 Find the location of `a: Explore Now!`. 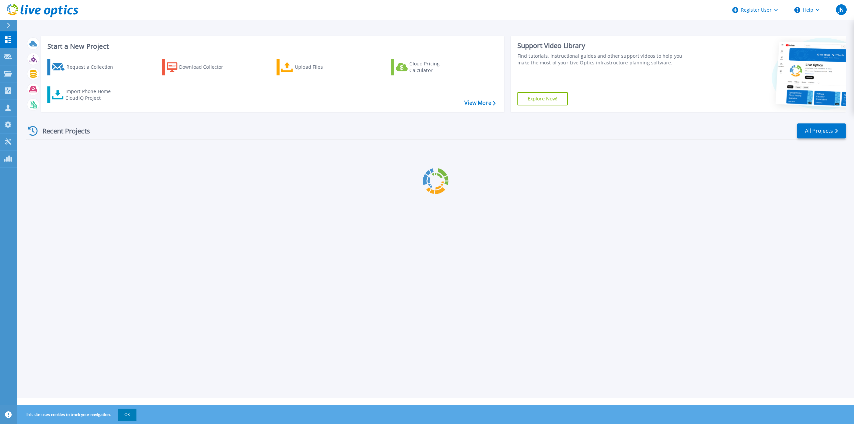

a: Explore Now! is located at coordinates (543, 99).